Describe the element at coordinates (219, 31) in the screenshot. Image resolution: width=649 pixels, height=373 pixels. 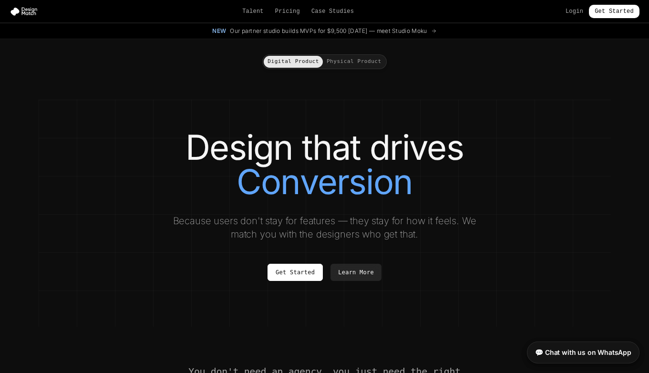
I see `span: New` at that location.